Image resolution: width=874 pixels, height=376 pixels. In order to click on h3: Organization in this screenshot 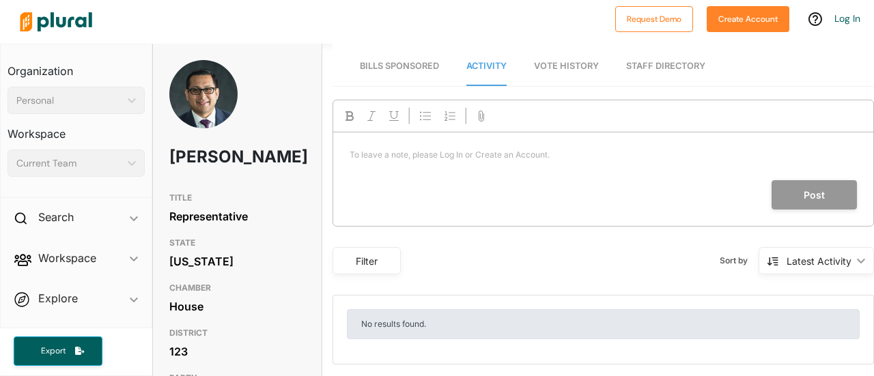, I will do `click(76, 66)`.